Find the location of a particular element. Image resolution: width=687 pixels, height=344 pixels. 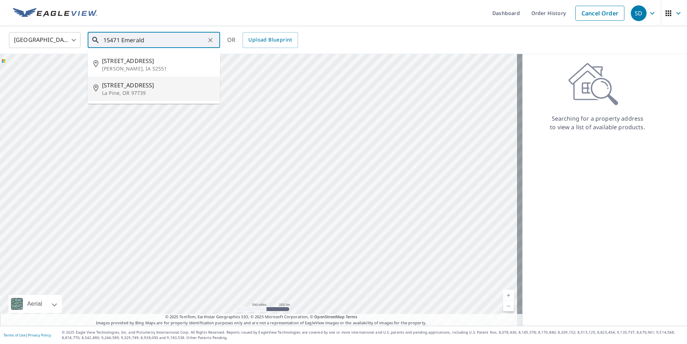

p: © 2025 Eagle View Technologies, Inc. and Pictometry International Corp. All Rights Reserved. Repo... is located at coordinates (373, 335).